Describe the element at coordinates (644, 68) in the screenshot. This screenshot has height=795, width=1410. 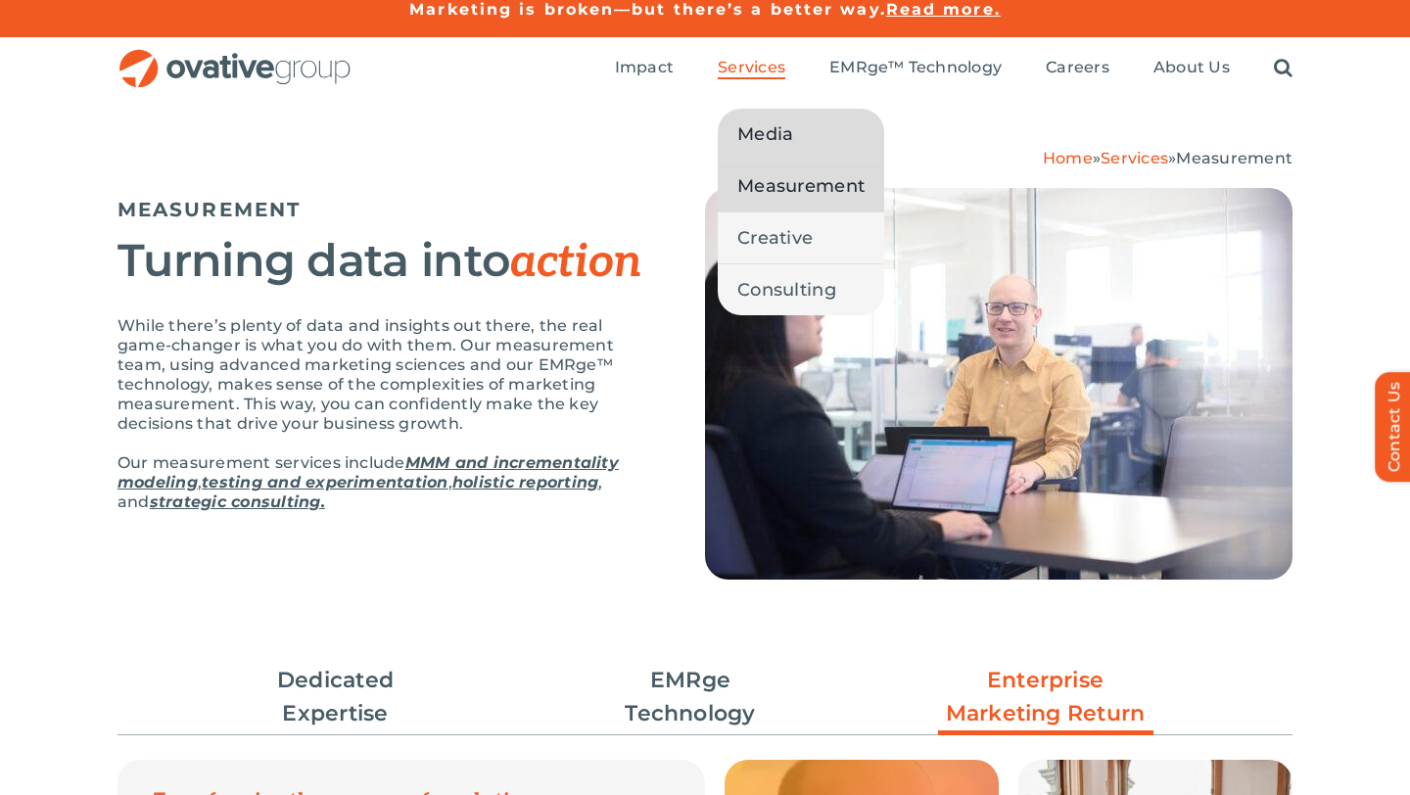
I see `span: Impact` at that location.